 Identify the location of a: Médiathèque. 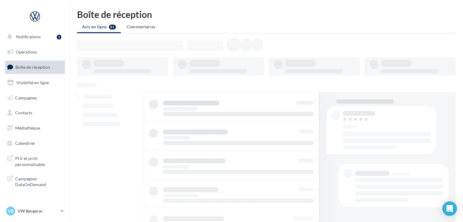
(35, 128).